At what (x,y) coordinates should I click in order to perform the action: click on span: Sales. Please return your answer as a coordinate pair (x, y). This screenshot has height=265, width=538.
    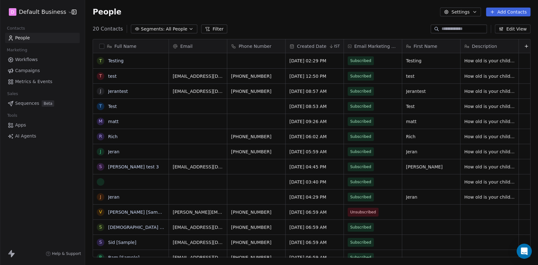
    Looking at the image, I should click on (13, 94).